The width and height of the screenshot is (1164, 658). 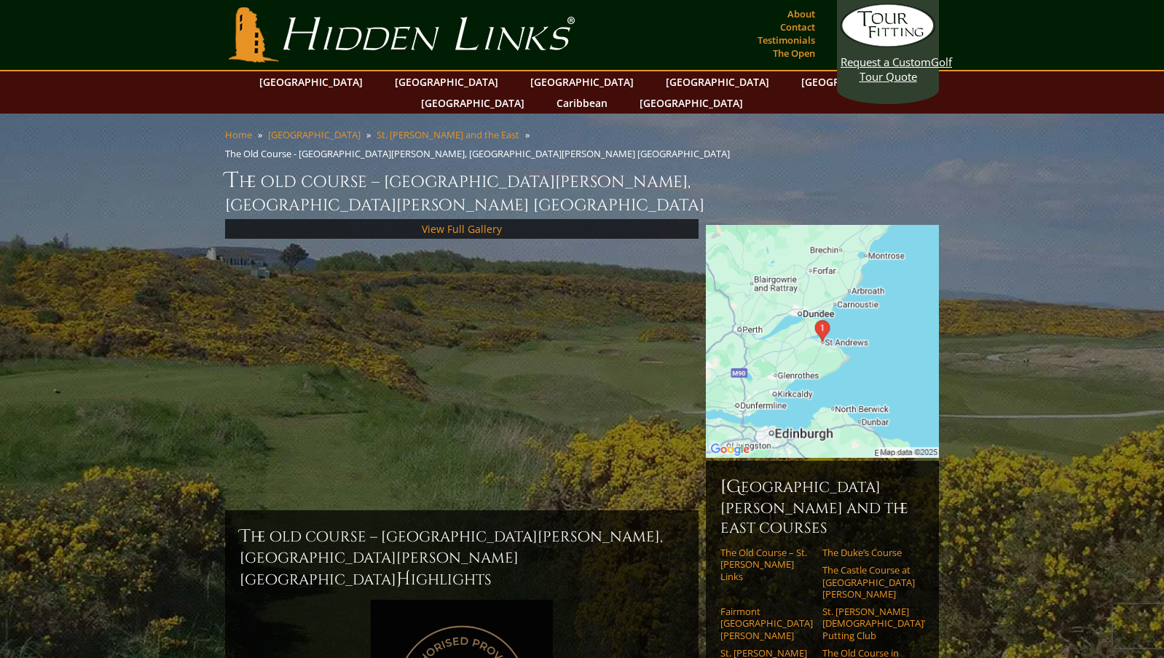 What do you see at coordinates (888, 44) in the screenshot?
I see `a: Request a CustomGolf Tour Quote` at bounding box center [888, 44].